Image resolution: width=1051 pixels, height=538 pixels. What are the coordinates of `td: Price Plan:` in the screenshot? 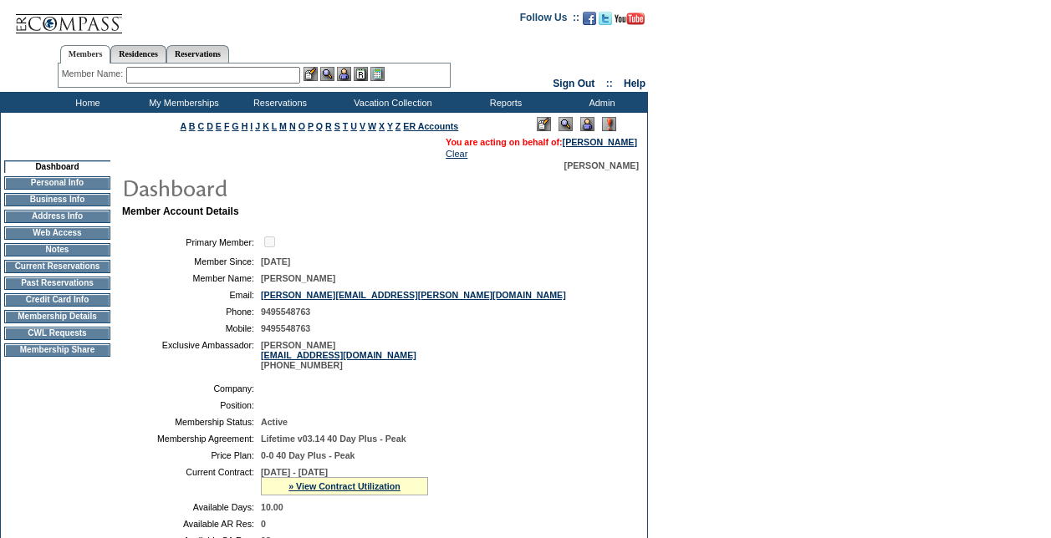 It's located at (191, 455).